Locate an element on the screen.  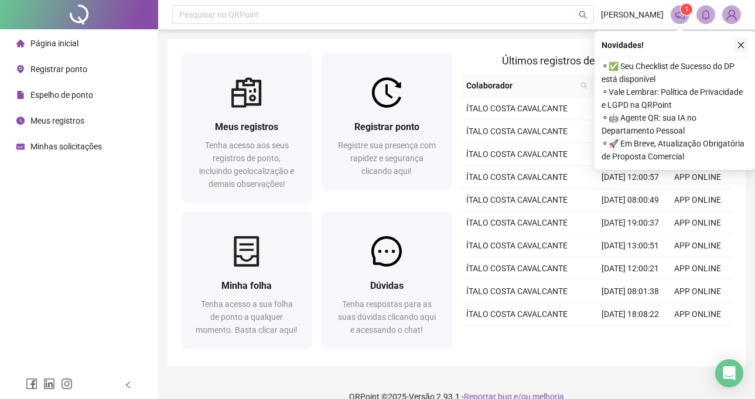
span: facebook is located at coordinates (32, 384).